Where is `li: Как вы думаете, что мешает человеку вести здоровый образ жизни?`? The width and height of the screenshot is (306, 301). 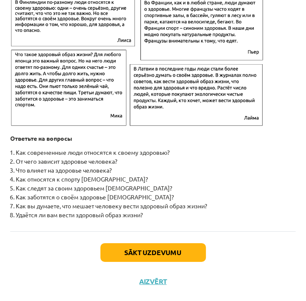 li: Как вы думаете, что мешает человеку вести здоровый образ жизни? is located at coordinates (156, 206).